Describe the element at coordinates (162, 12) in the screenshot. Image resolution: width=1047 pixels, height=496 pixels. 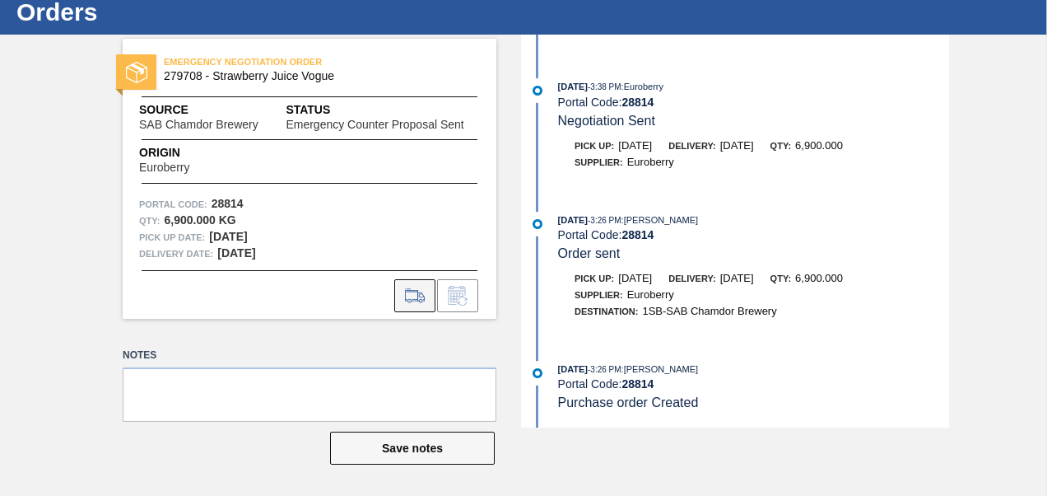
I see `h1: Orders` at that location.